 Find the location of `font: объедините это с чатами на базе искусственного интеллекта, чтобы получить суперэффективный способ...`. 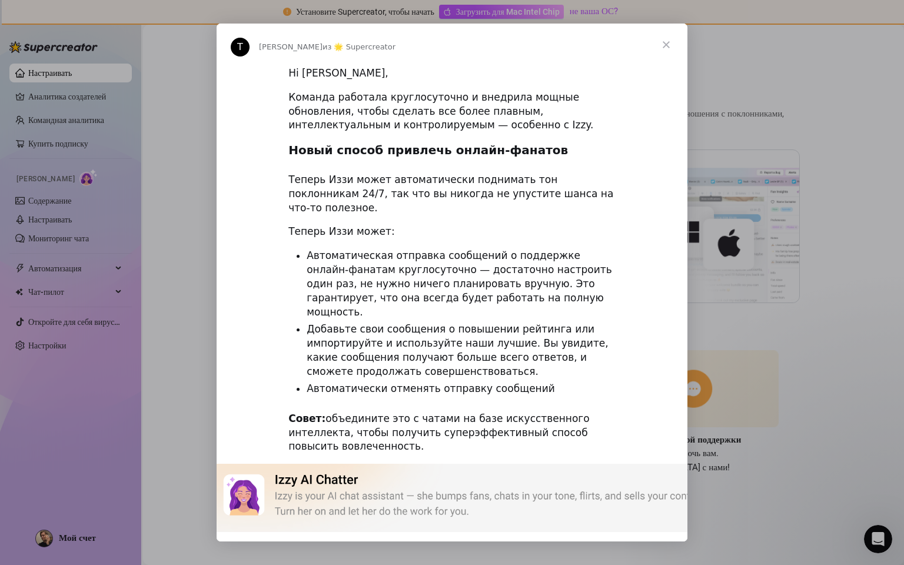

font: объедините это с чатами на базе искусственного интеллекта, чтобы получить суперэффективный способ... is located at coordinates (439, 433).